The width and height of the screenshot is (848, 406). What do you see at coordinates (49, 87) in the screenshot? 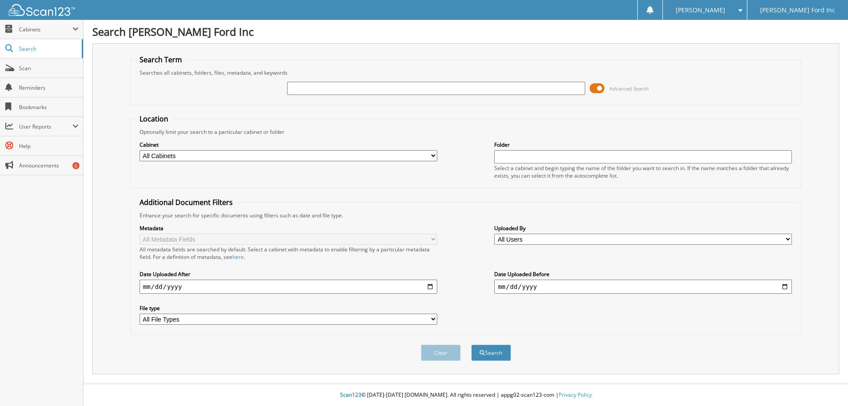
I see `span: Reminders` at bounding box center [49, 87].